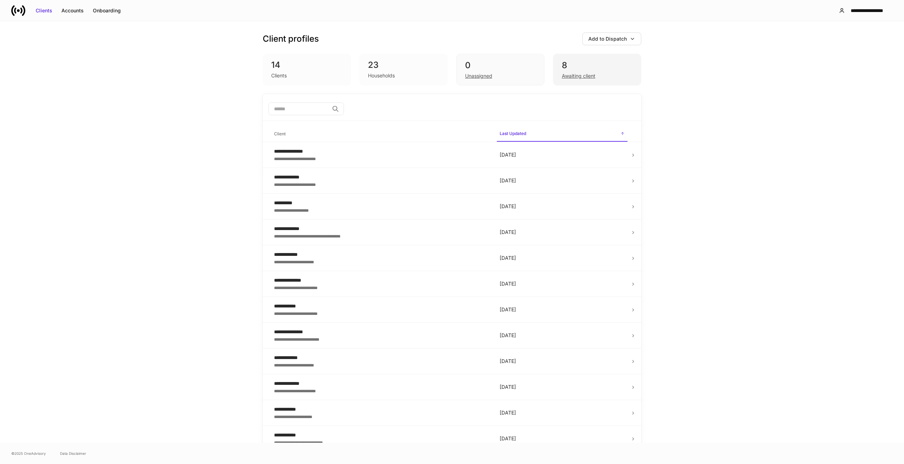  I want to click on h6: Last Updated, so click(513, 133).